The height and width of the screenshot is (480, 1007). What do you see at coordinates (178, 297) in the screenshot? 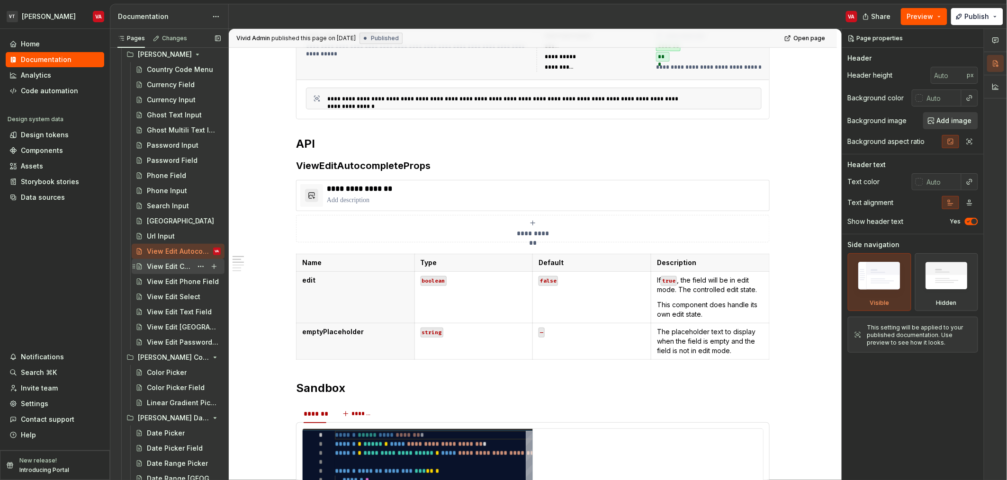
I see `a: View Edit Select` at bounding box center [178, 297].